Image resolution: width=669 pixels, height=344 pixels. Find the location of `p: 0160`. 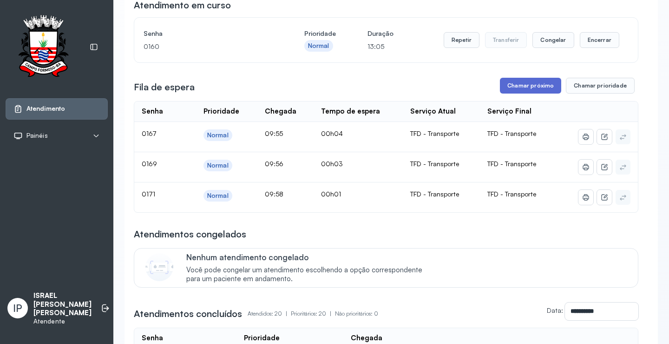

p: 0160 is located at coordinates (208, 46).